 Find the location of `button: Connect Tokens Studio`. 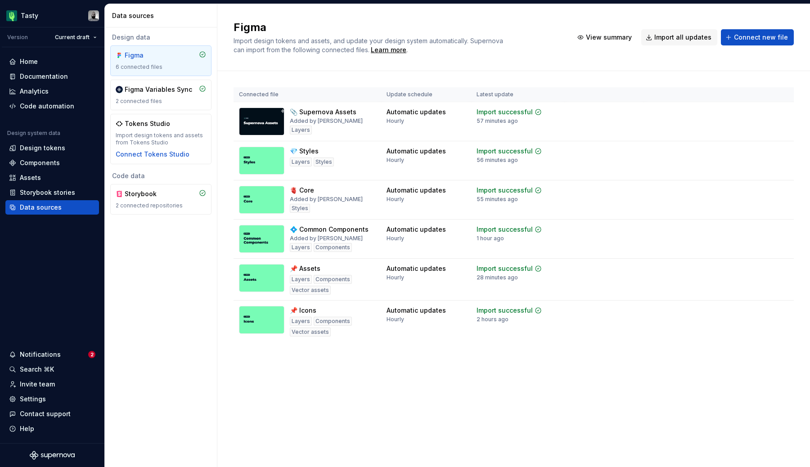

button: Connect Tokens Studio is located at coordinates (153, 154).